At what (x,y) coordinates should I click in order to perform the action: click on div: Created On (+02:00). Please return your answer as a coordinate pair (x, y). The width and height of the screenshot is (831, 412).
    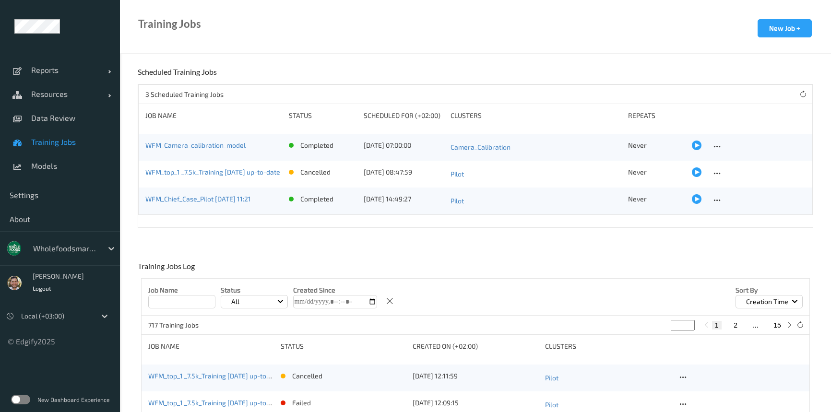
    Looking at the image, I should click on (476, 346).